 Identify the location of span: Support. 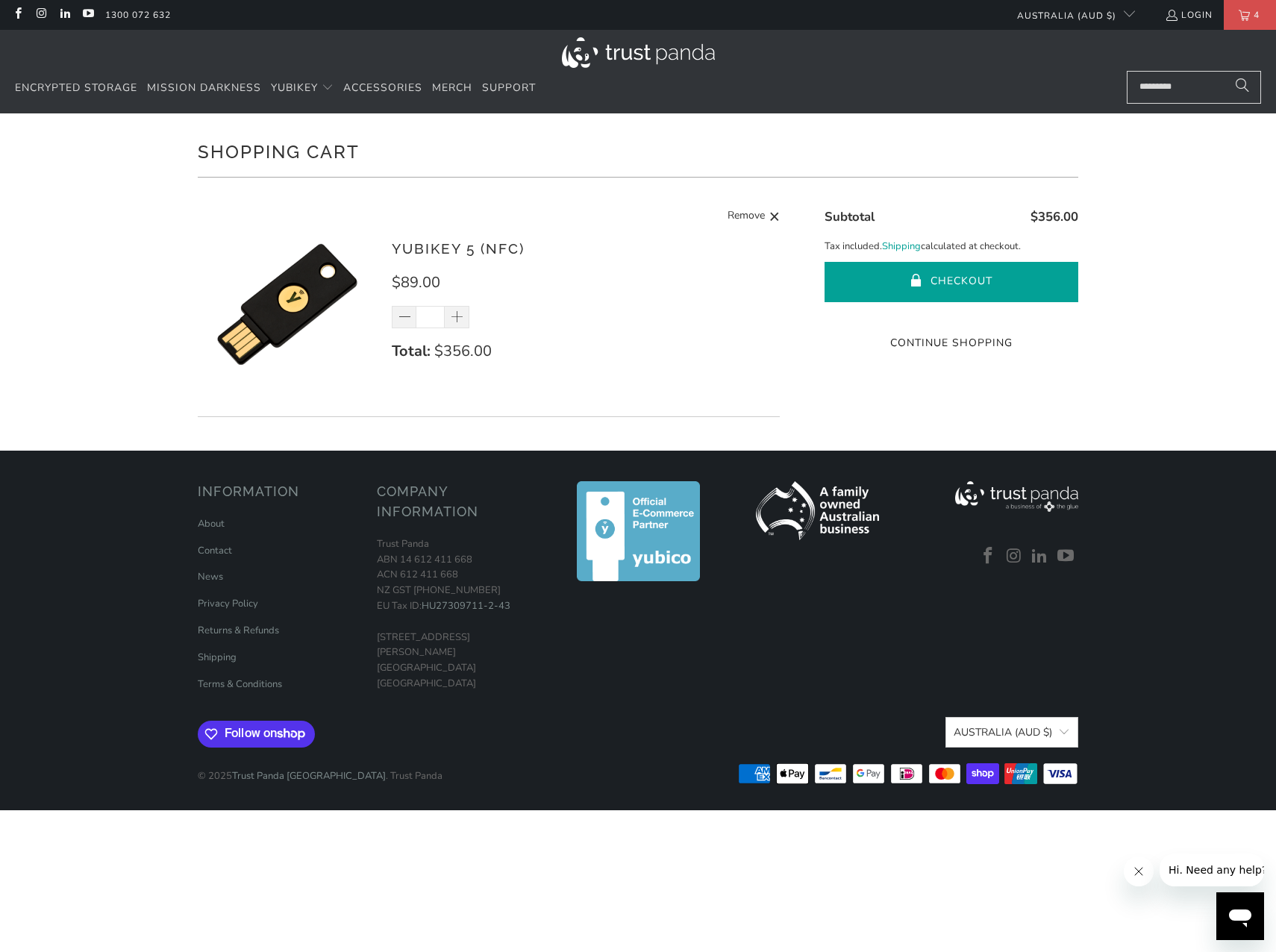
(509, 88).